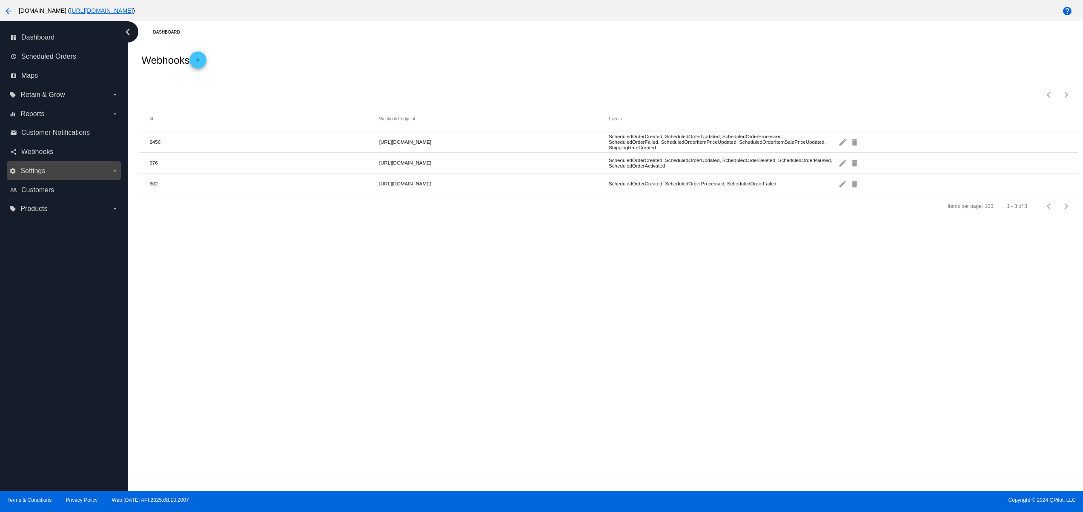 The width and height of the screenshot is (1083, 512). Describe the element at coordinates (1016, 206) in the screenshot. I see `div: 1 - 3 of 3` at that location.